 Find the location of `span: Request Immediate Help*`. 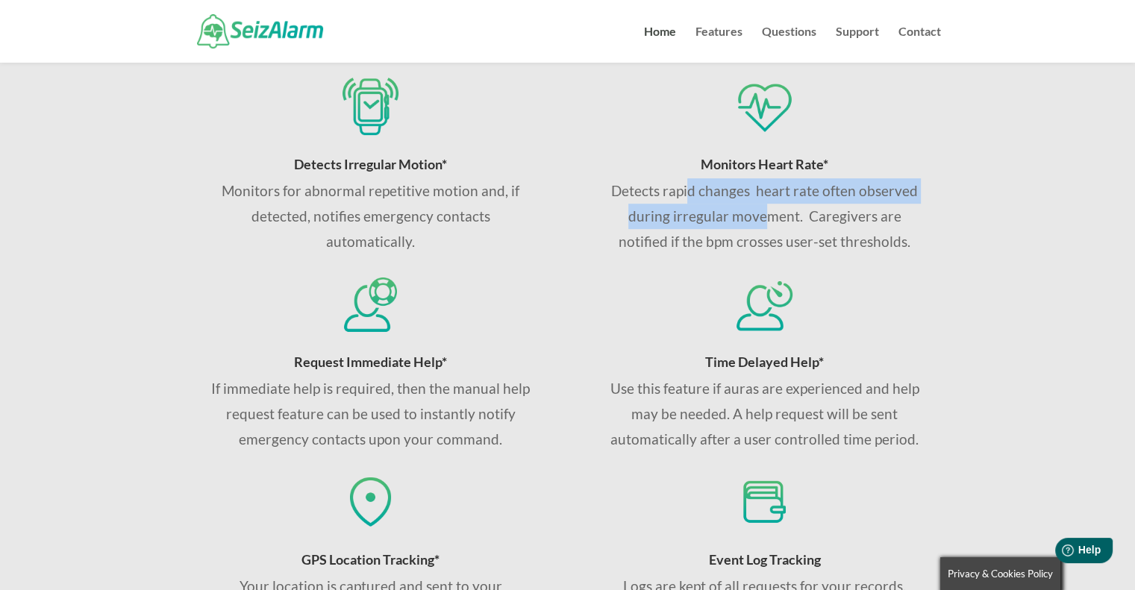

span: Request Immediate Help* is located at coordinates (370, 362).